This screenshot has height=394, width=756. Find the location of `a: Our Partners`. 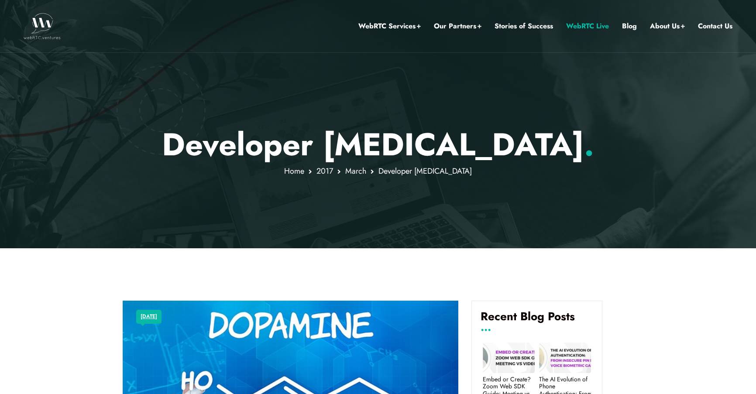

a: Our Partners is located at coordinates (458, 26).